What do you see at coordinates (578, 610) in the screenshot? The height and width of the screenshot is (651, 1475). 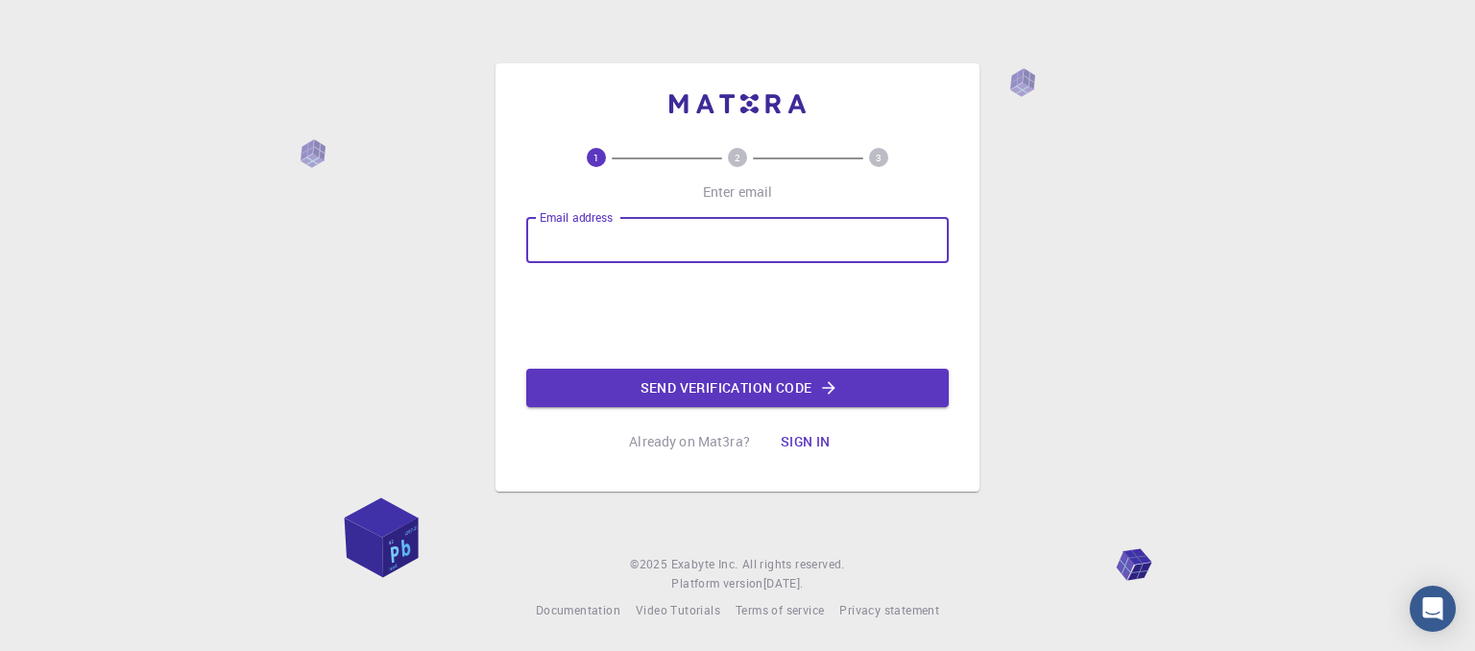 I see `span: Documentation` at bounding box center [578, 610].